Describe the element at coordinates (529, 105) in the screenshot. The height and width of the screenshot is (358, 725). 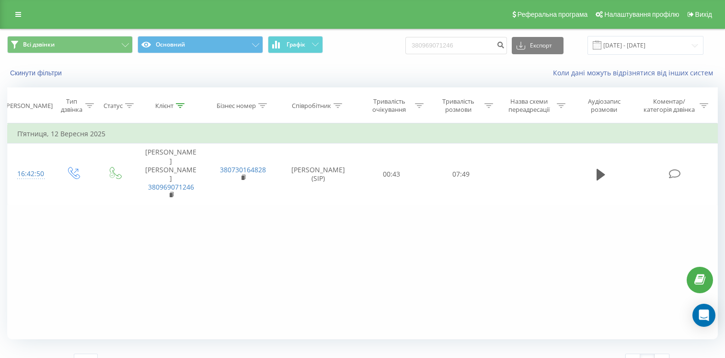
I see `div: Назва схеми переадресації` at that location.